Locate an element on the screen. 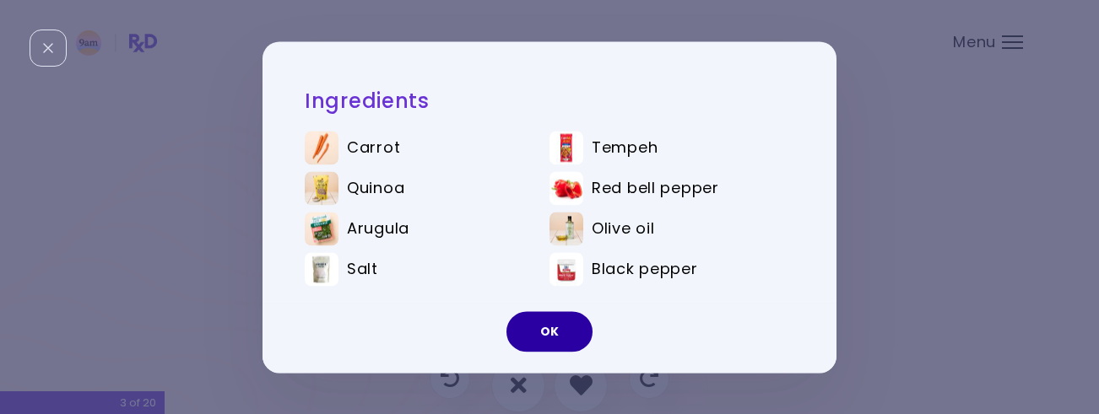  span: Quinoa is located at coordinates (376, 188).